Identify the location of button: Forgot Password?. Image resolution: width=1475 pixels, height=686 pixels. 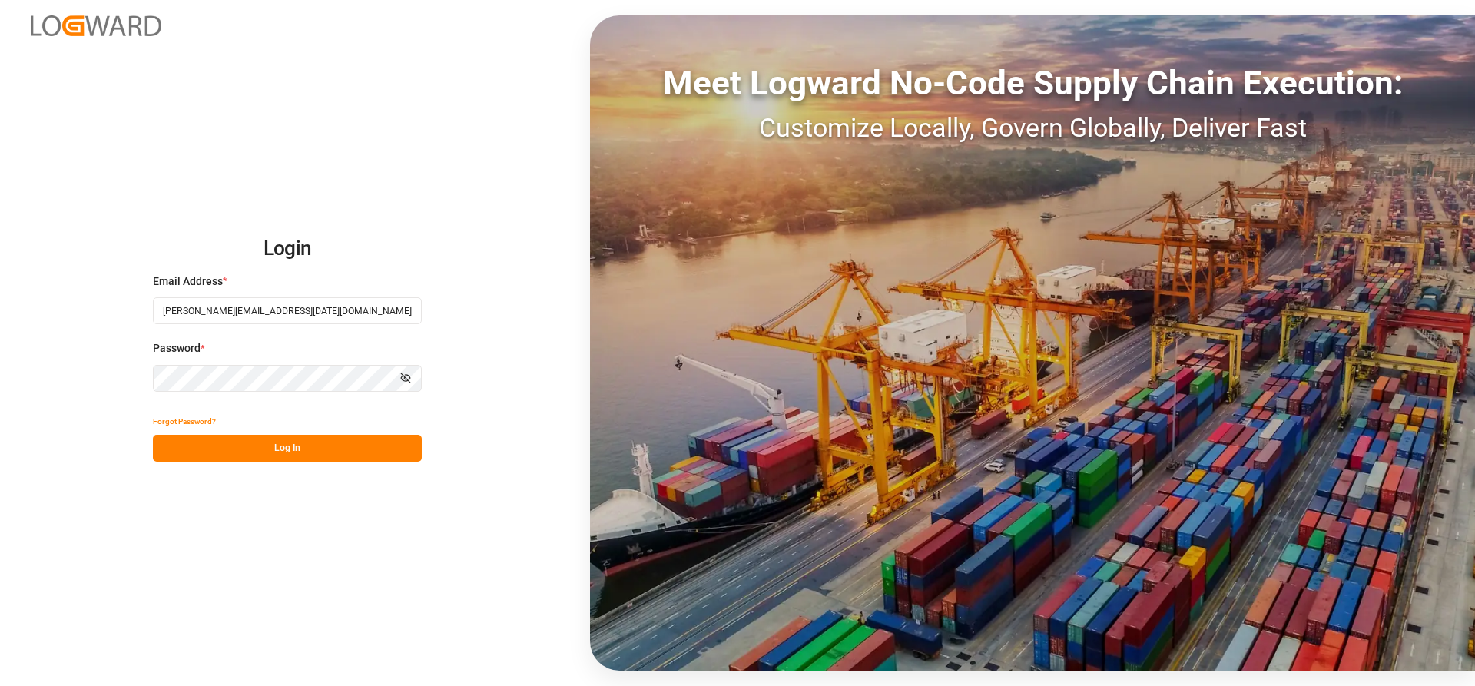
(184, 421).